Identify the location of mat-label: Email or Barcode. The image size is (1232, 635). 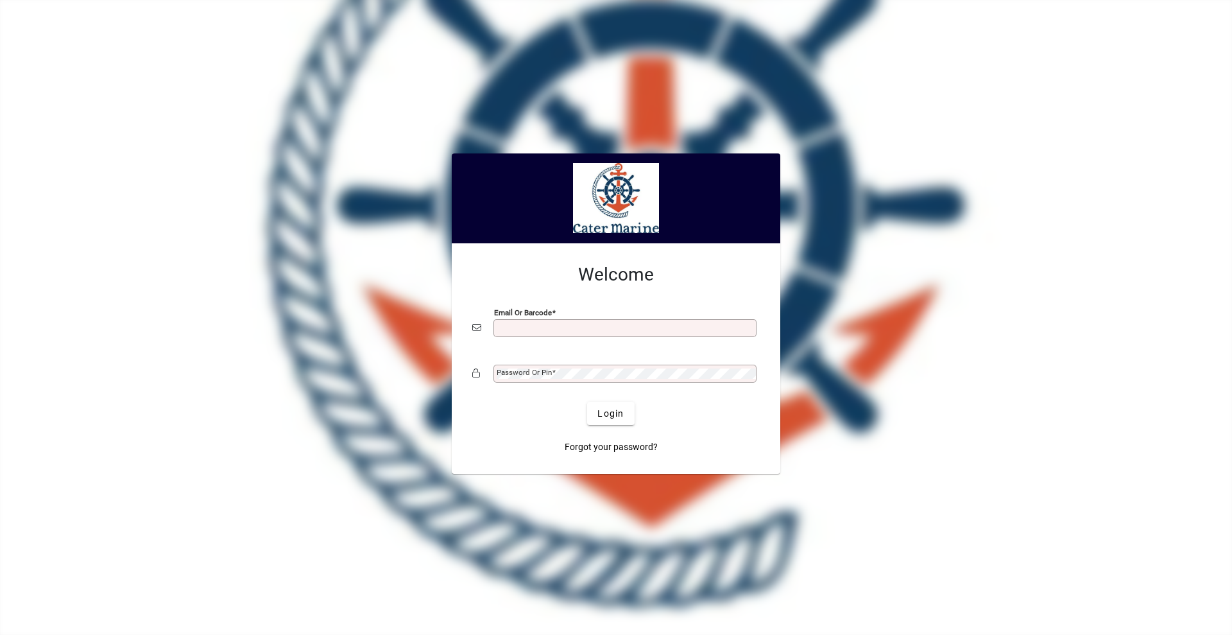
(523, 313).